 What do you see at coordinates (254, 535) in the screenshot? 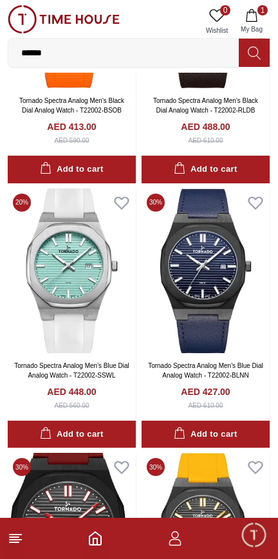
I see `div: Chat Widget` at bounding box center [254, 535].